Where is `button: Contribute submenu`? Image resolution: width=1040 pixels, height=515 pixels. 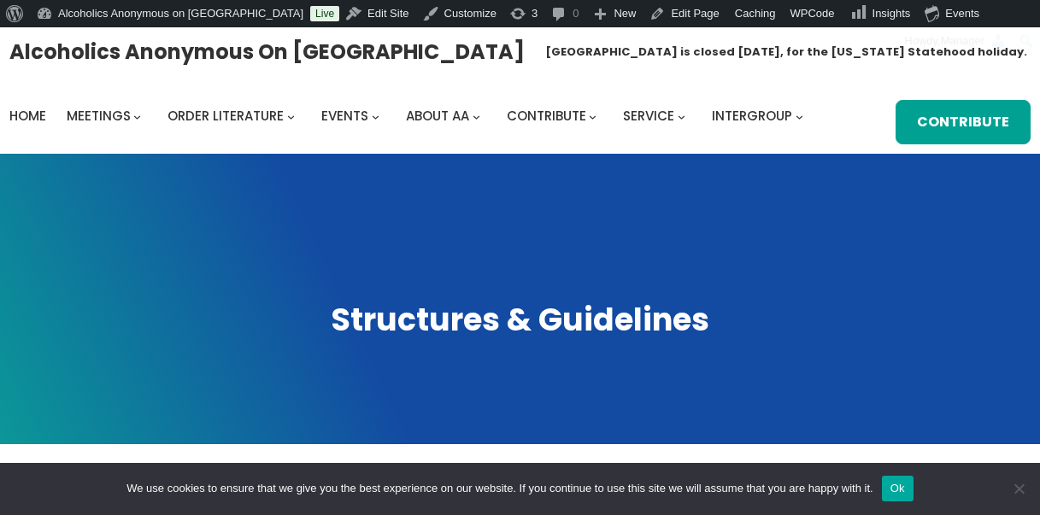
button: Contribute submenu is located at coordinates (592, 115).